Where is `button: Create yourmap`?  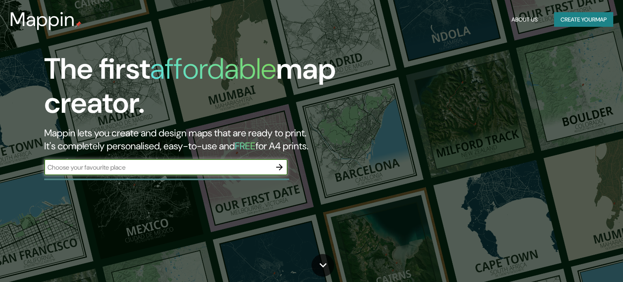 button: Create yourmap is located at coordinates (584, 19).